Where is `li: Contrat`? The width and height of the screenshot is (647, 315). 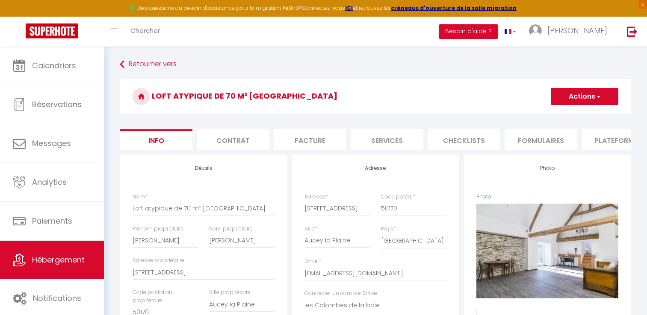
li: Contrat is located at coordinates (233, 140).